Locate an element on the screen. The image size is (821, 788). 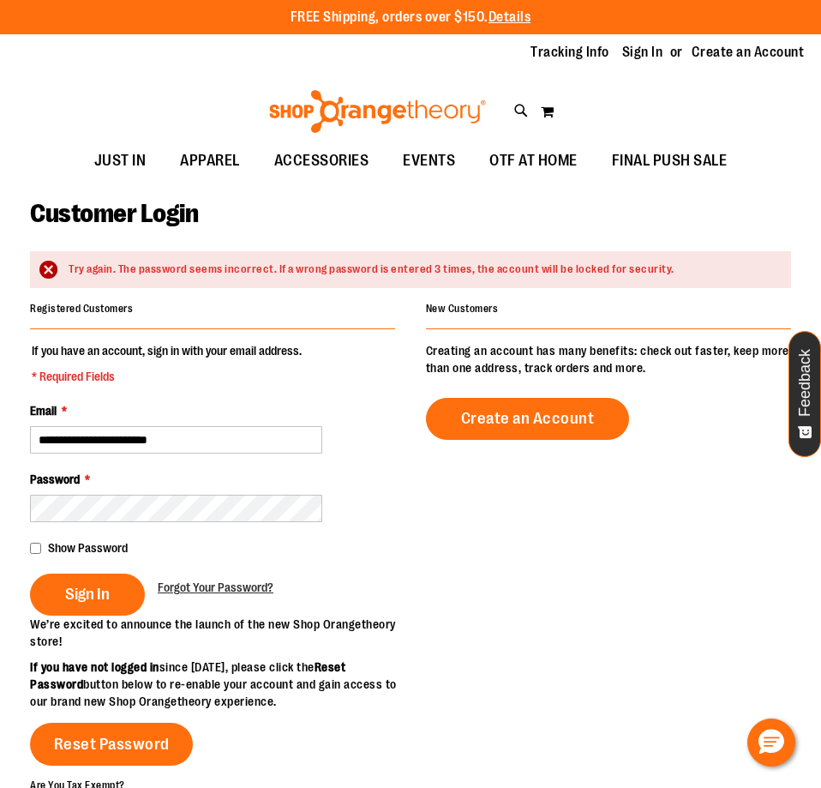
a: Reset Password is located at coordinates (111, 744).